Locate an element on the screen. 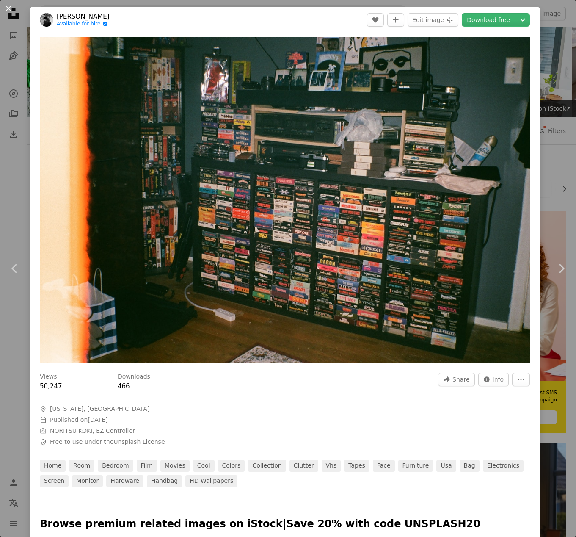  a: film is located at coordinates (147, 466).